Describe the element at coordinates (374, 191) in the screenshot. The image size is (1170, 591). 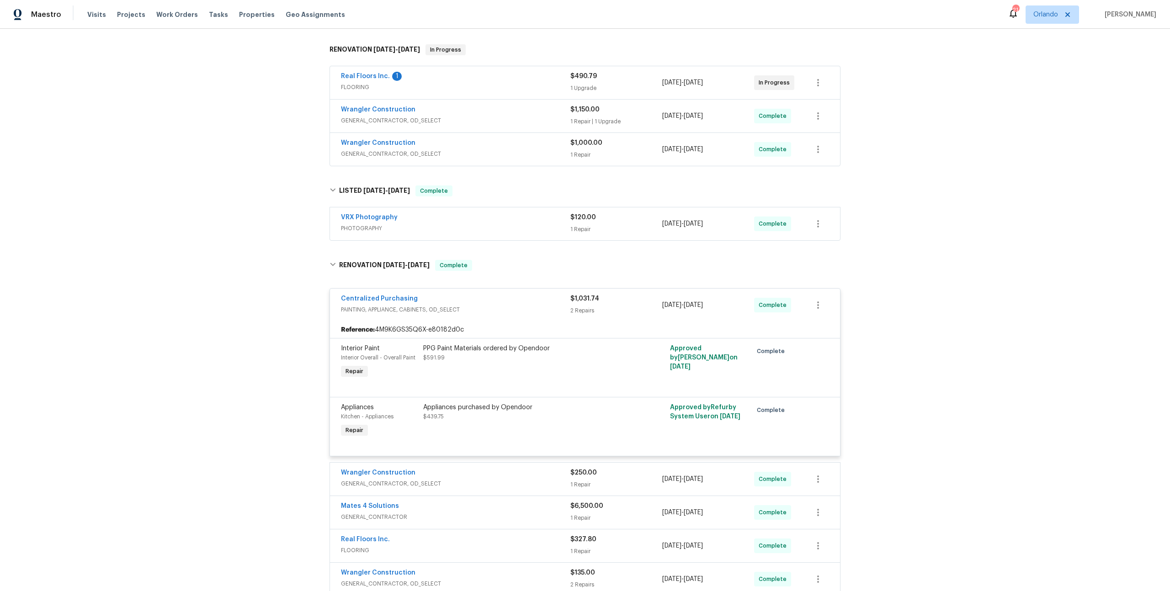
I see `h6: LISTED` at that location.